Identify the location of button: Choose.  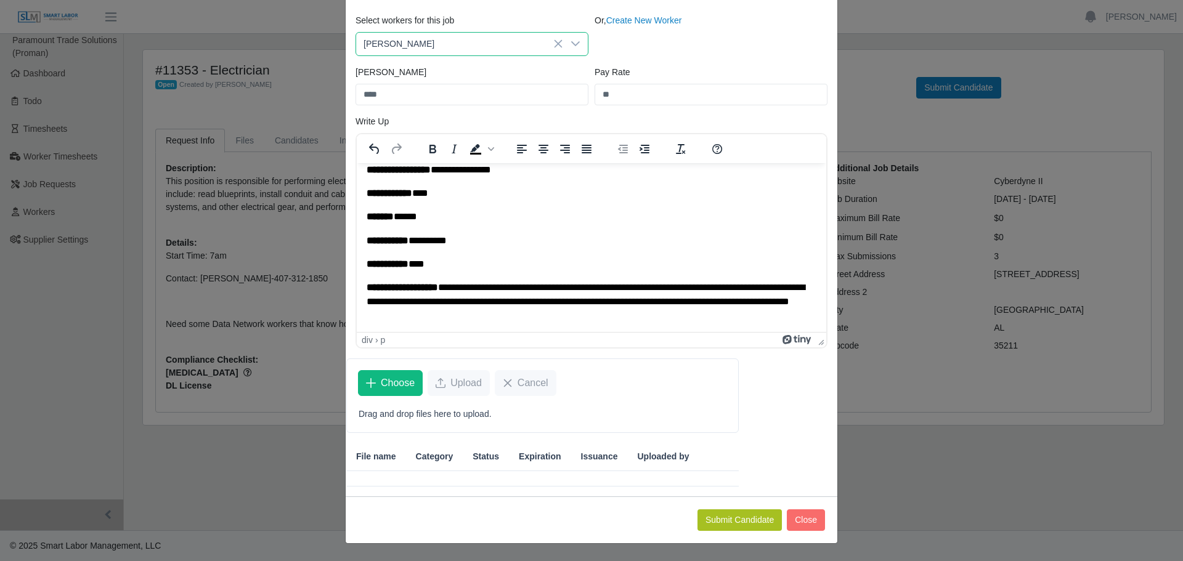
(390, 383).